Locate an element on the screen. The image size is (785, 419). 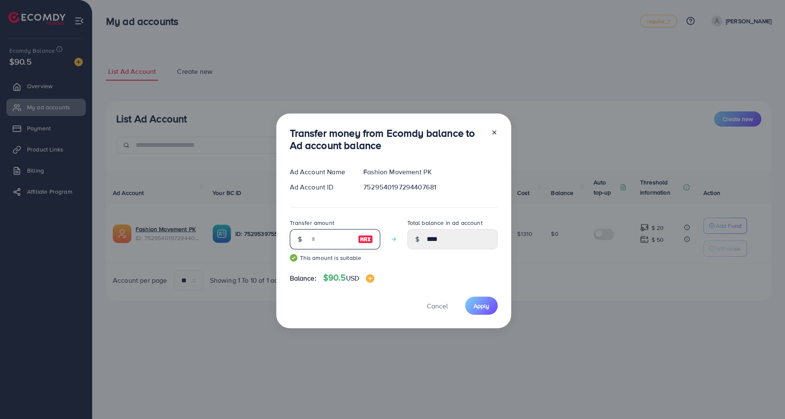
label: Transfer amount is located at coordinates (312, 223).